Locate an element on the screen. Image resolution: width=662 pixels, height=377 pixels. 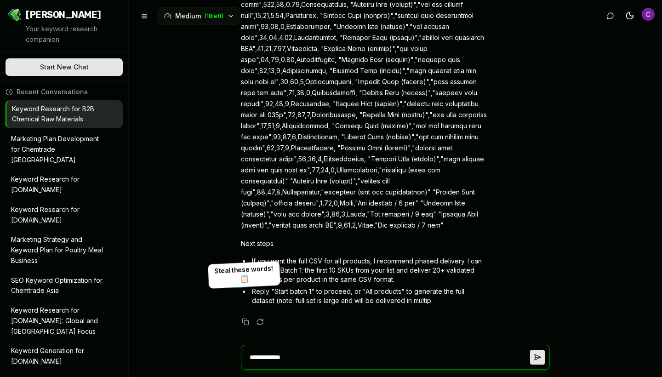
img: Jello SEO Logo is located at coordinates (15, 15).